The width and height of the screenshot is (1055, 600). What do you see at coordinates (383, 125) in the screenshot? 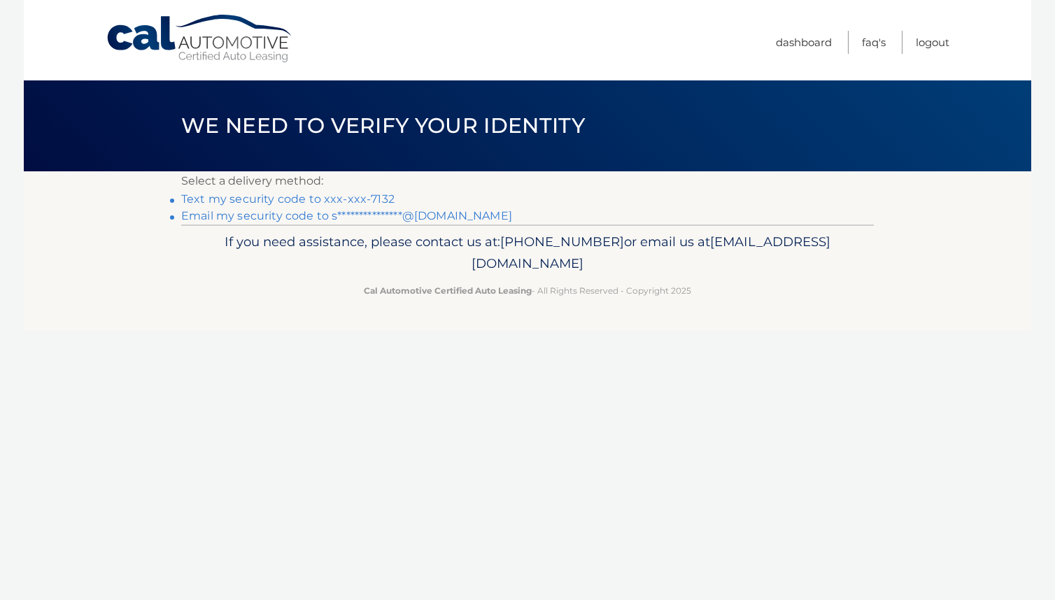
I see `span: We need to verify your identity` at bounding box center [383, 125].